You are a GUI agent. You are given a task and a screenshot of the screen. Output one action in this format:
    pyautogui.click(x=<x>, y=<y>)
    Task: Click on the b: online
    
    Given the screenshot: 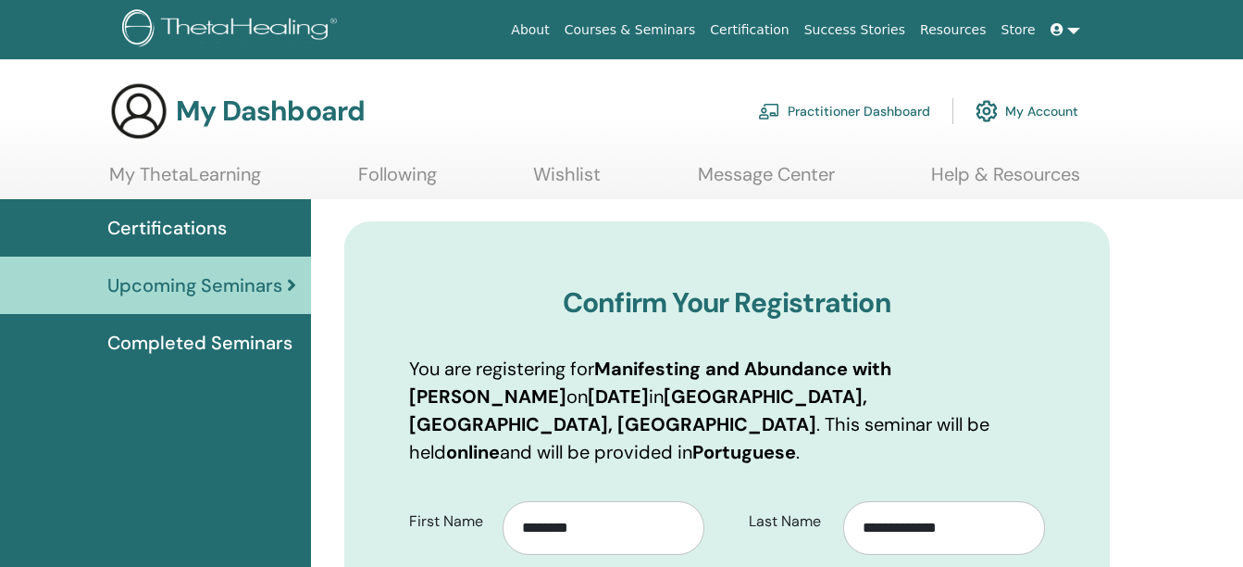 What is the action you would take?
    pyautogui.click(x=473, y=452)
    